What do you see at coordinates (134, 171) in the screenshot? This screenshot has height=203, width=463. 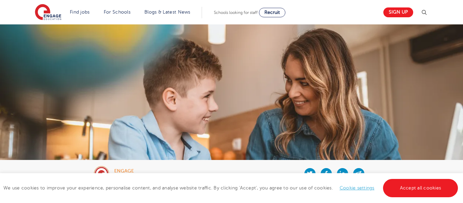 I see `div: engage` at bounding box center [134, 171].